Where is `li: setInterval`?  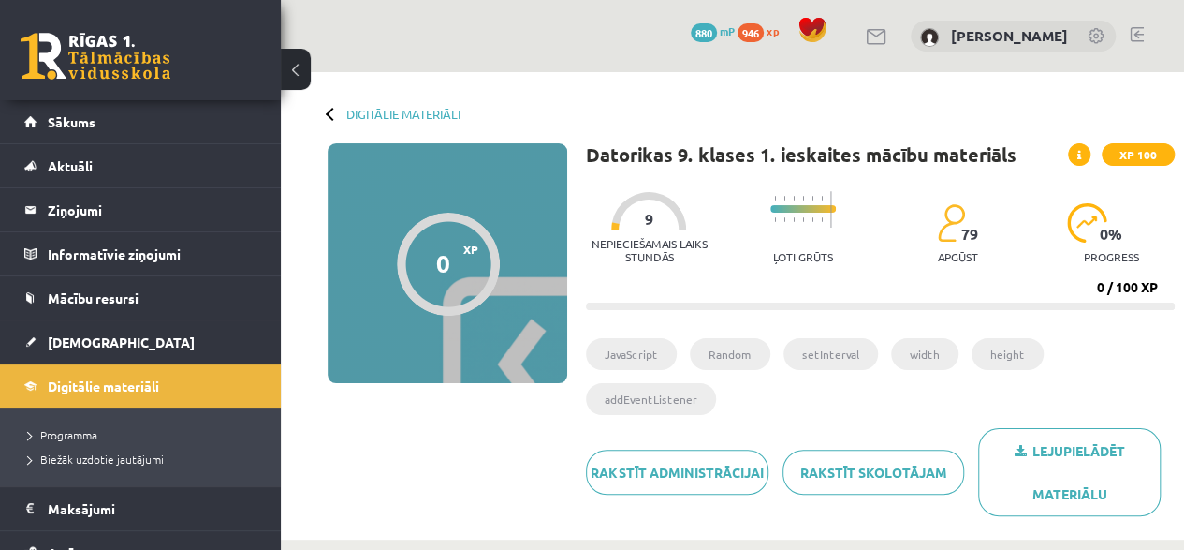
li: setInterval is located at coordinates (830, 354).